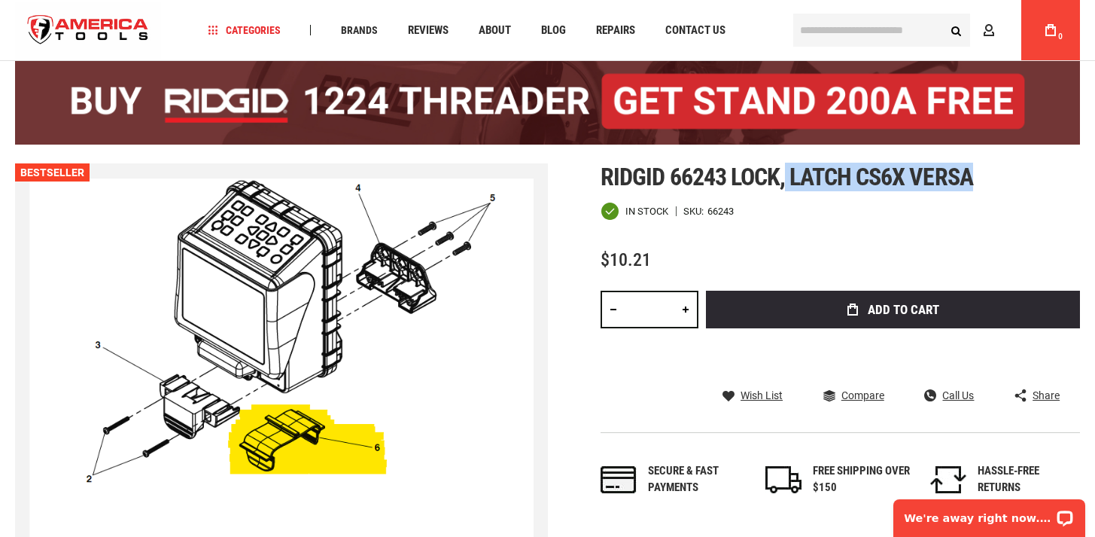 This screenshot has width=1095, height=537. Describe the element at coordinates (88, 30) in the screenshot. I see `a: store logo` at that location.